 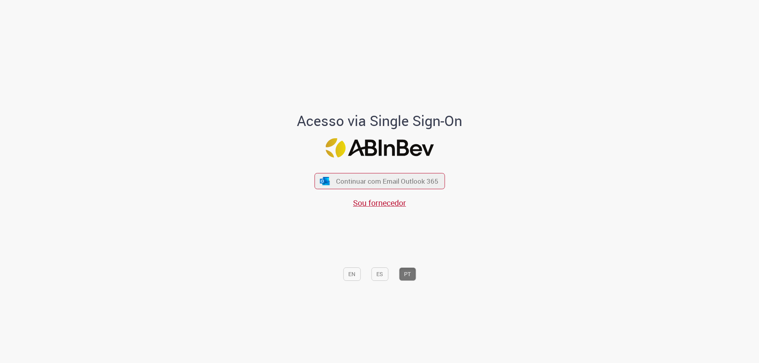 I want to click on a: Sou fornecedor, so click(x=379, y=203).